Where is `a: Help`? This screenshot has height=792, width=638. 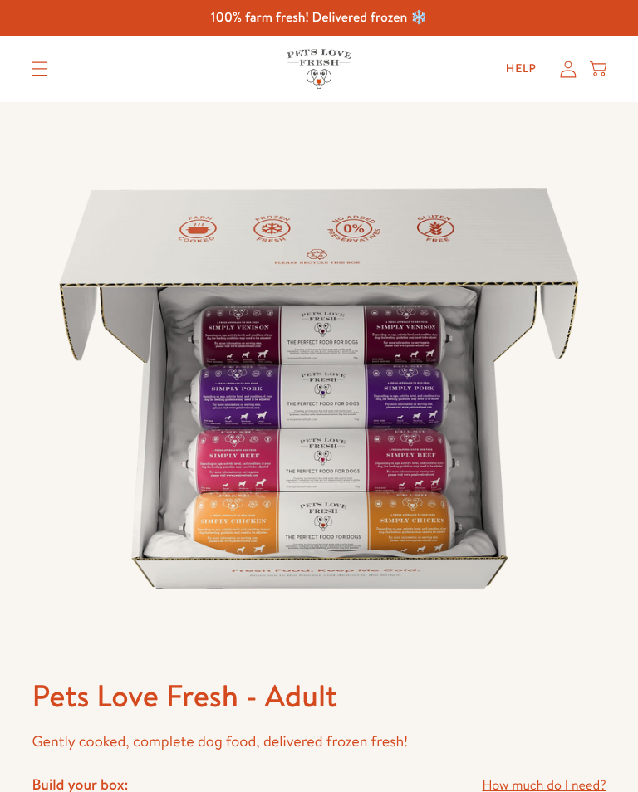
a: Help is located at coordinates (521, 69).